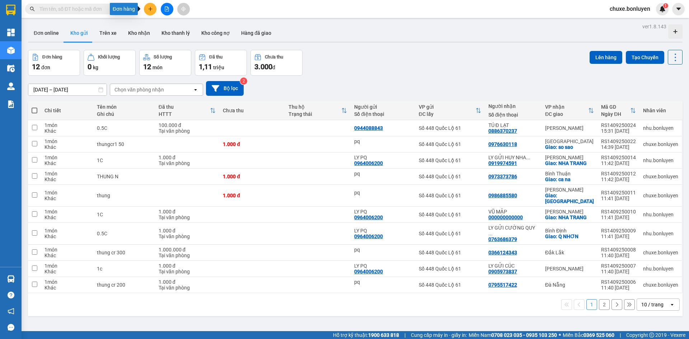 The width and height of the screenshot is (689, 339). Describe the element at coordinates (274, 57) in the screenshot. I see `div: Chưa thu` at that location.